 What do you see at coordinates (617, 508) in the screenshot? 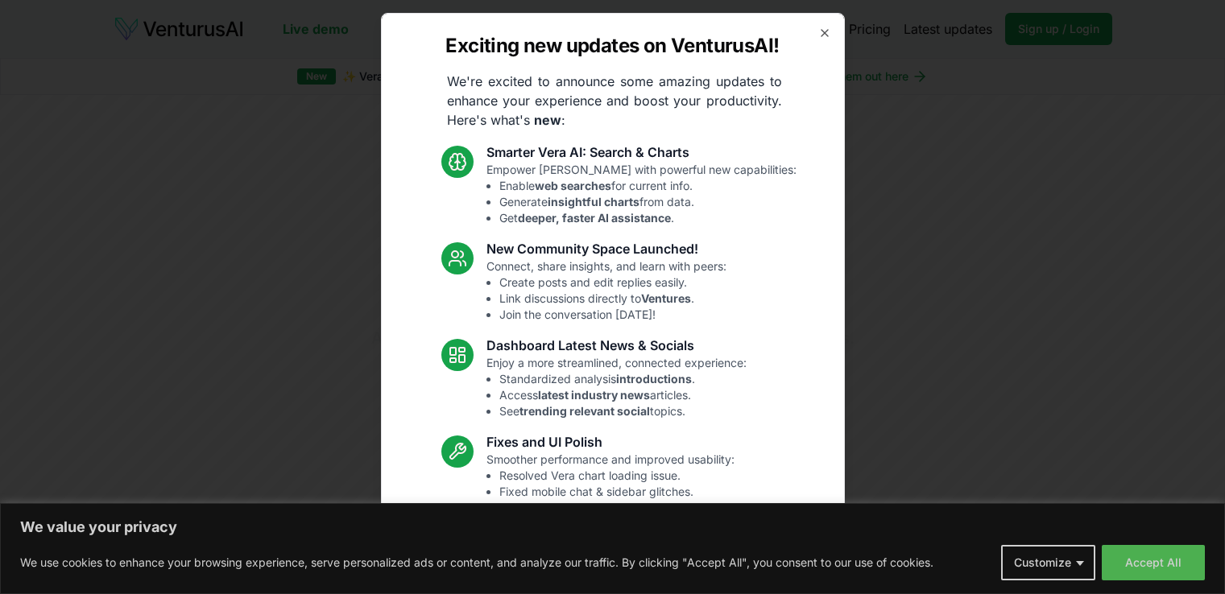
I see `li: Enhanced overall UI consistency.` at bounding box center [617, 508].